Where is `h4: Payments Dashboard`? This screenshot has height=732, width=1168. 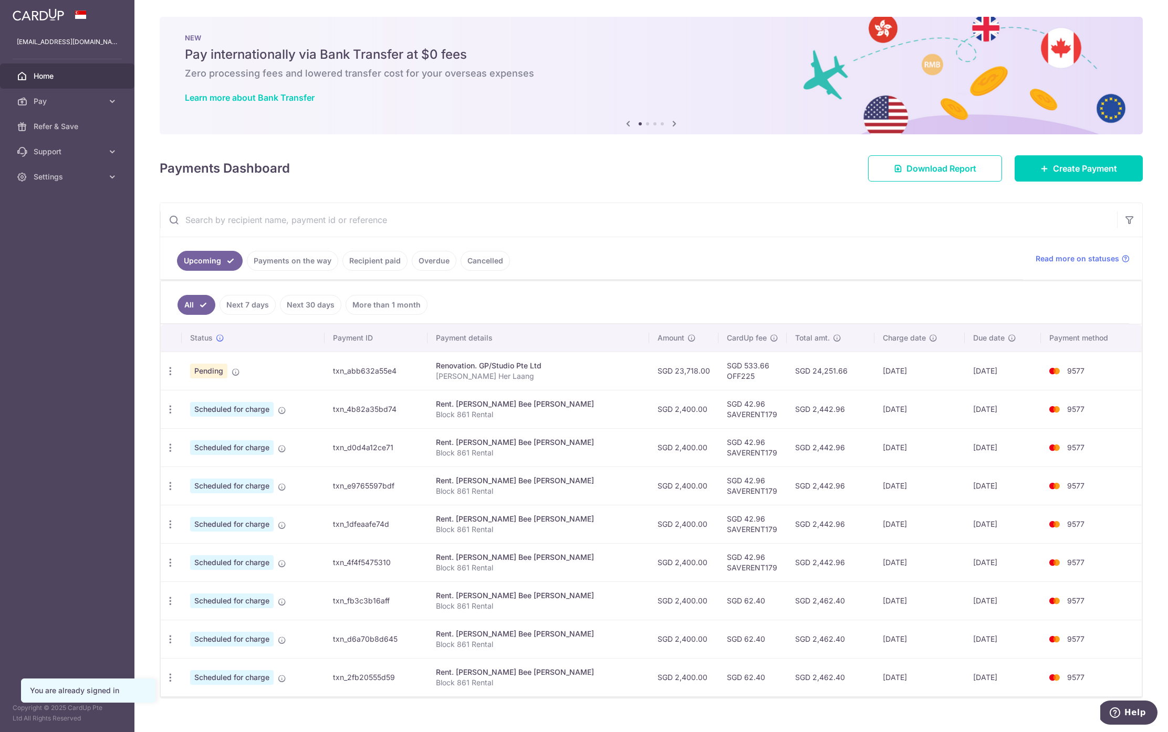
h4: Payments Dashboard is located at coordinates (225, 169).